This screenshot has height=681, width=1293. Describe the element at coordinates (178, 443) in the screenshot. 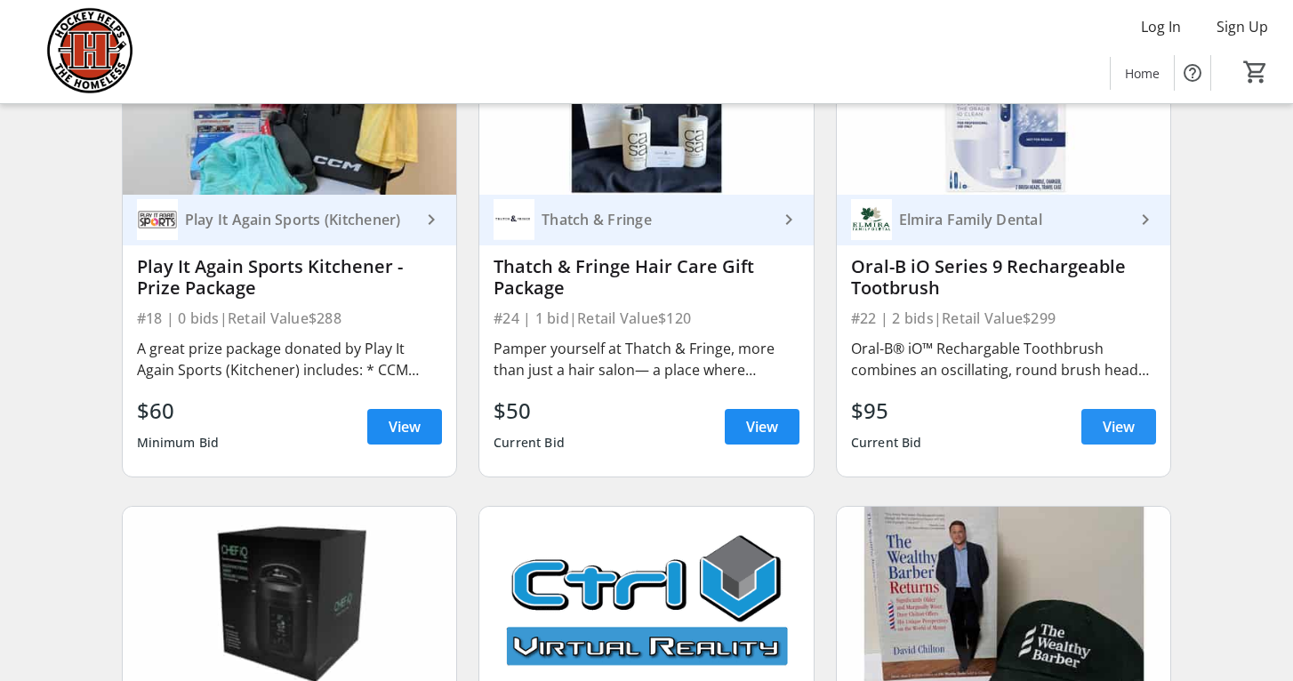

I see `div: Minimum Bid` at that location.